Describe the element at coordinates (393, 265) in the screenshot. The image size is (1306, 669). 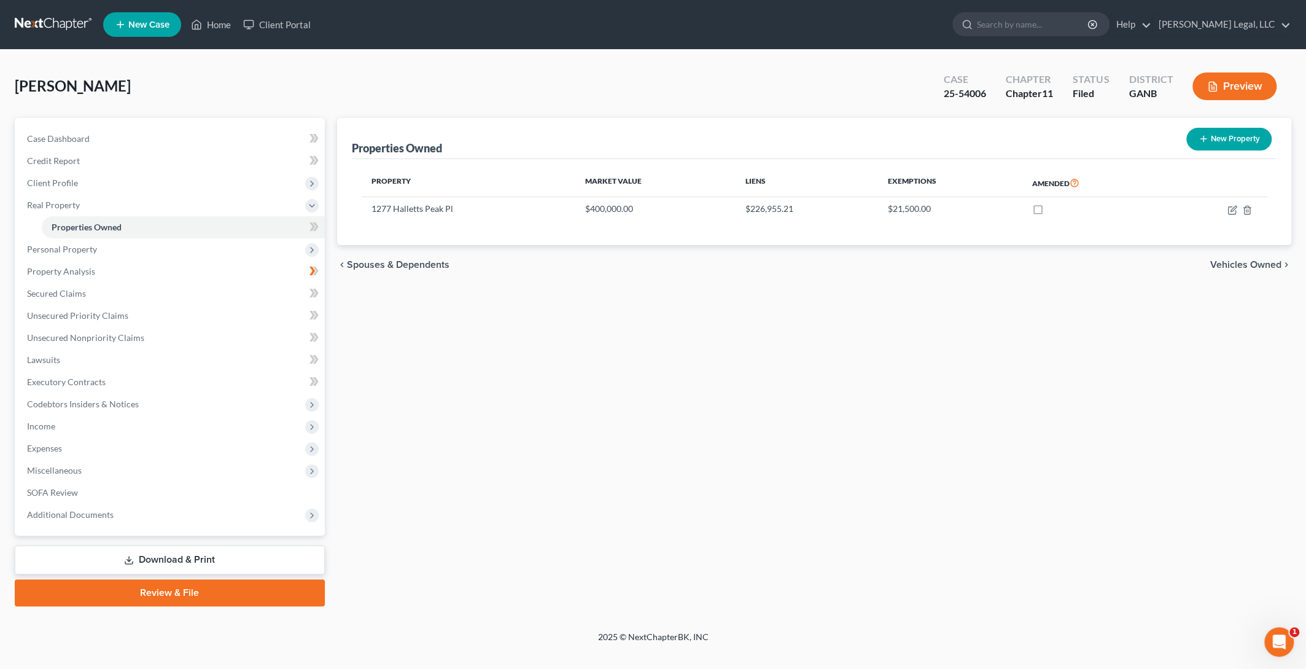
I see `button: chevron_left Spouses & Dependents` at that location.